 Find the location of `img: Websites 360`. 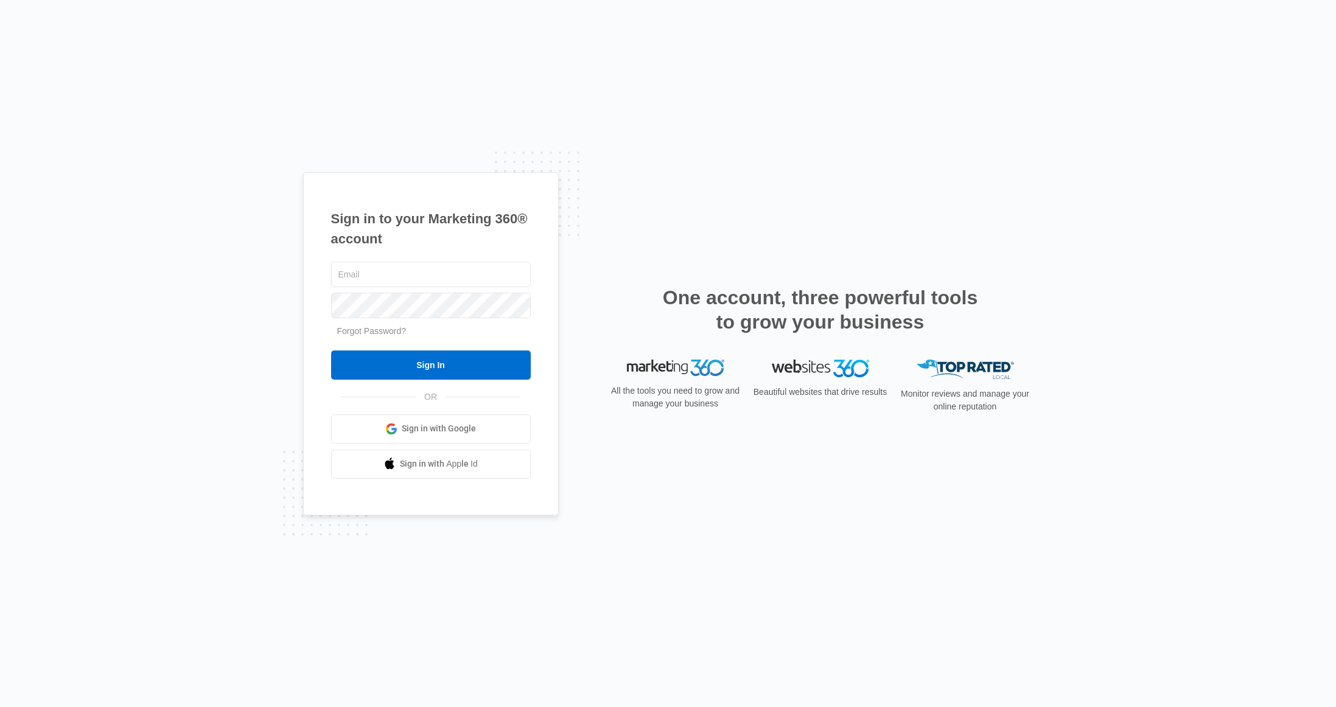

img: Websites 360 is located at coordinates (821, 368).